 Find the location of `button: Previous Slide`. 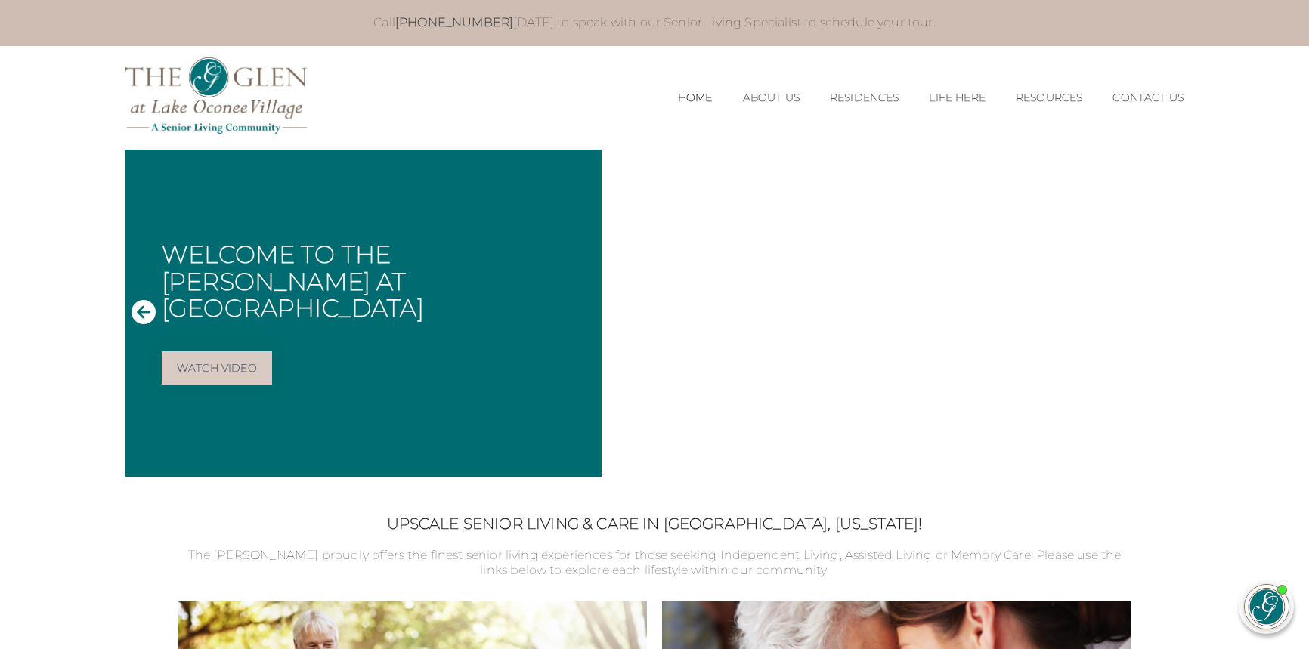

button: Previous Slide is located at coordinates (144, 313).